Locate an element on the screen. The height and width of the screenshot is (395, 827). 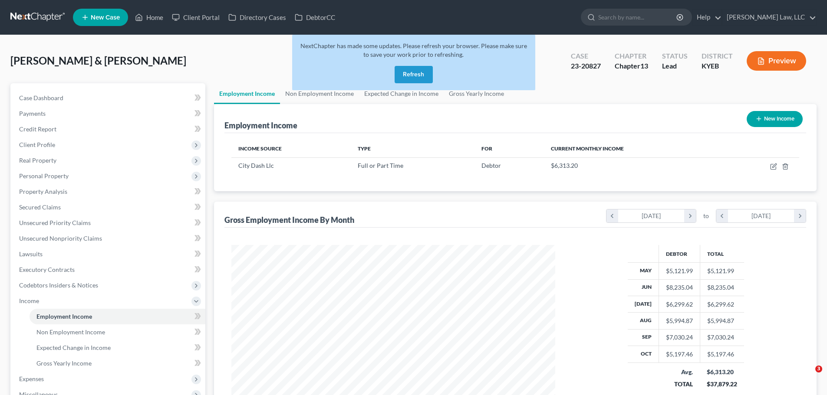
div: $37,879.22 is located at coordinates (722, 385).